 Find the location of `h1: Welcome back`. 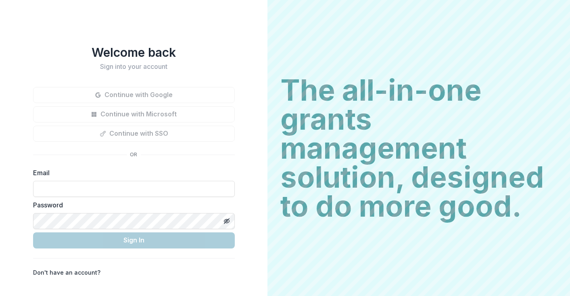

h1: Welcome back is located at coordinates (134, 52).